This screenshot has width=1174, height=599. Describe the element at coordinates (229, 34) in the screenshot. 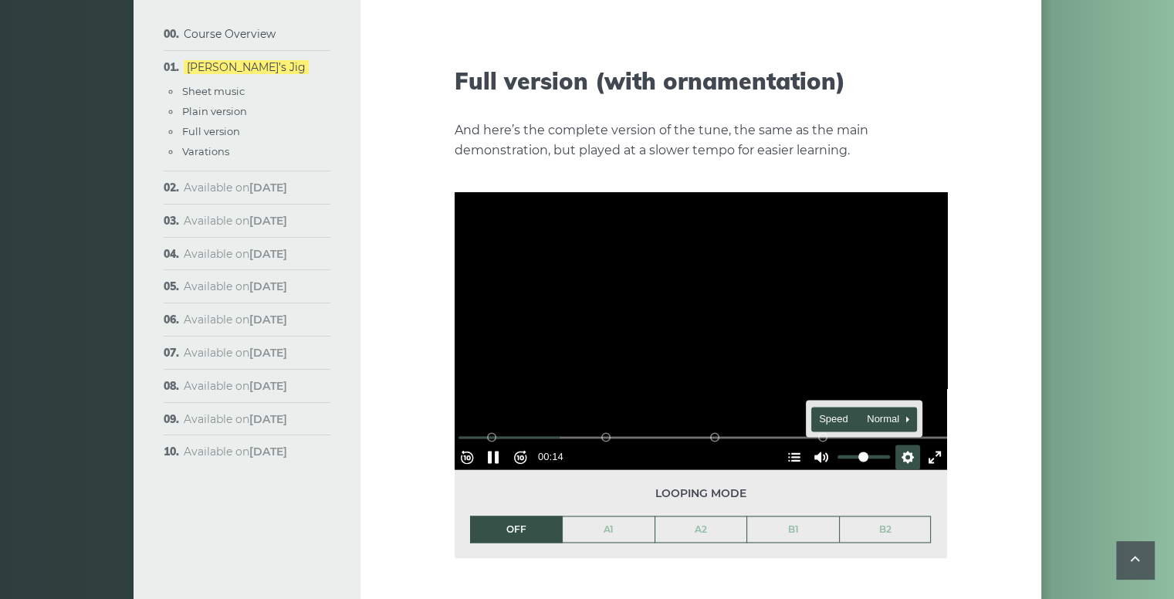

I see `a: Course Overview` at that location.